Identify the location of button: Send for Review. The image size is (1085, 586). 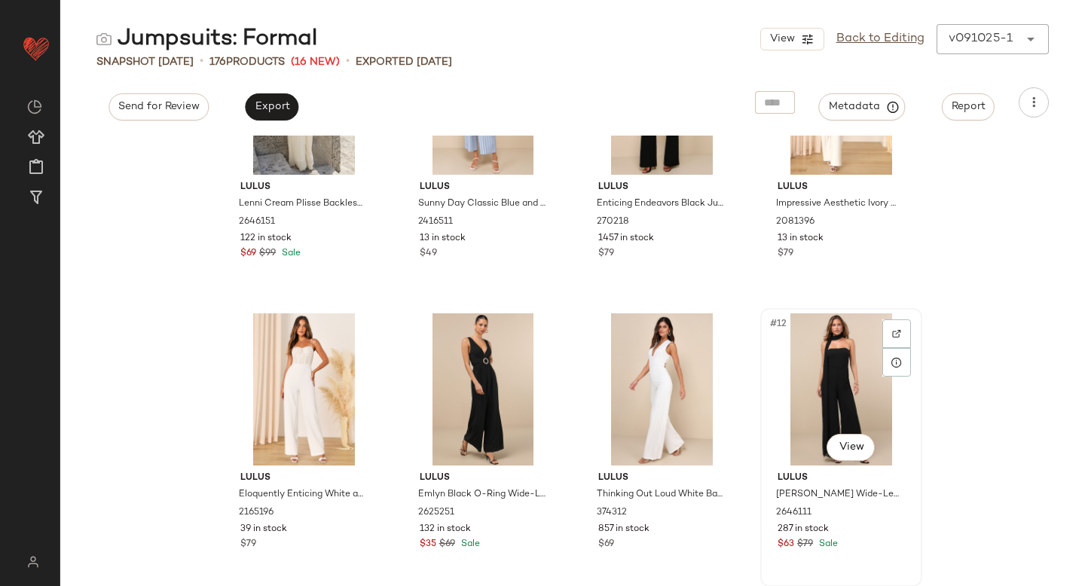
(158, 107).